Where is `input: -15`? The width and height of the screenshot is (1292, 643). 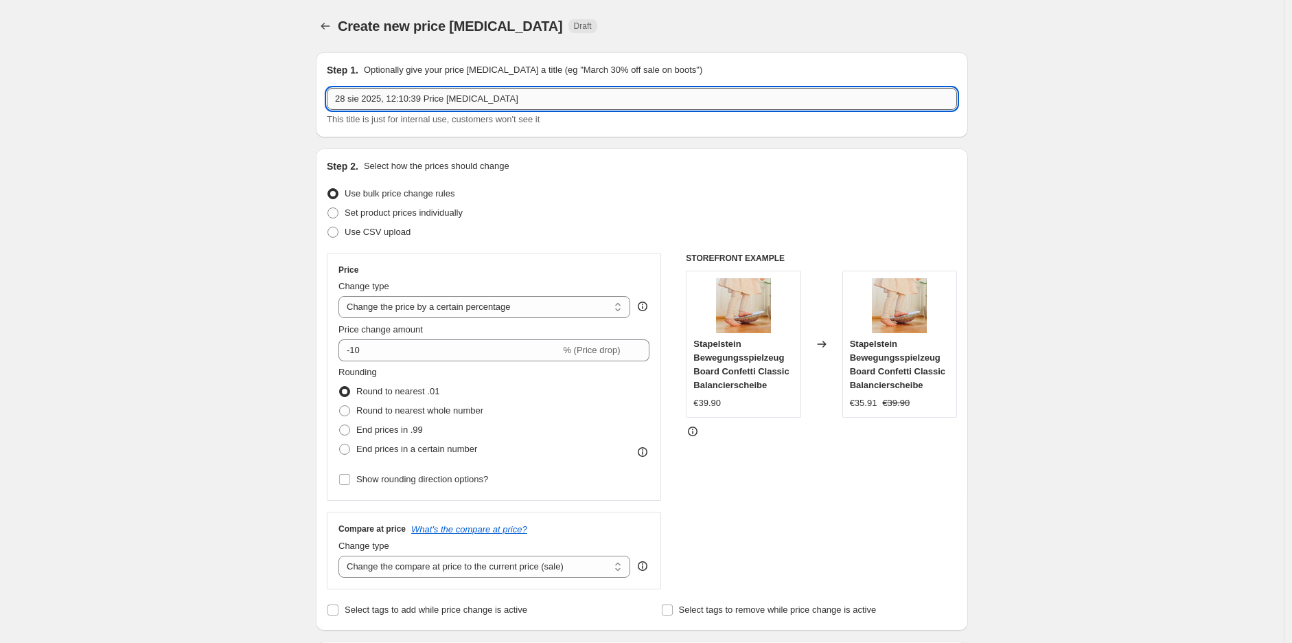 input: -15 is located at coordinates (449, 350).